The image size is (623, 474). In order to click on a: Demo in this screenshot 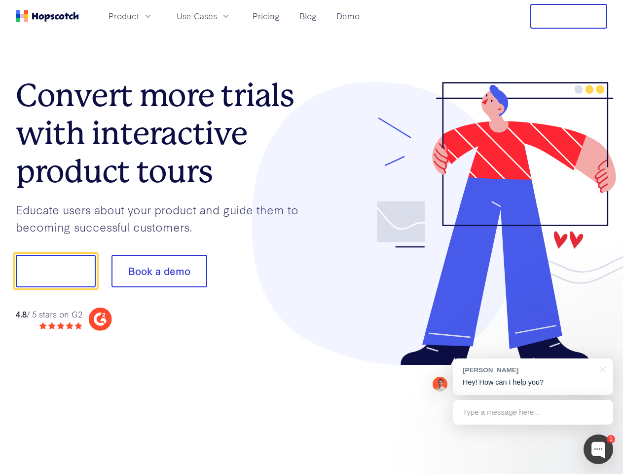, I will do `click(348, 16)`.